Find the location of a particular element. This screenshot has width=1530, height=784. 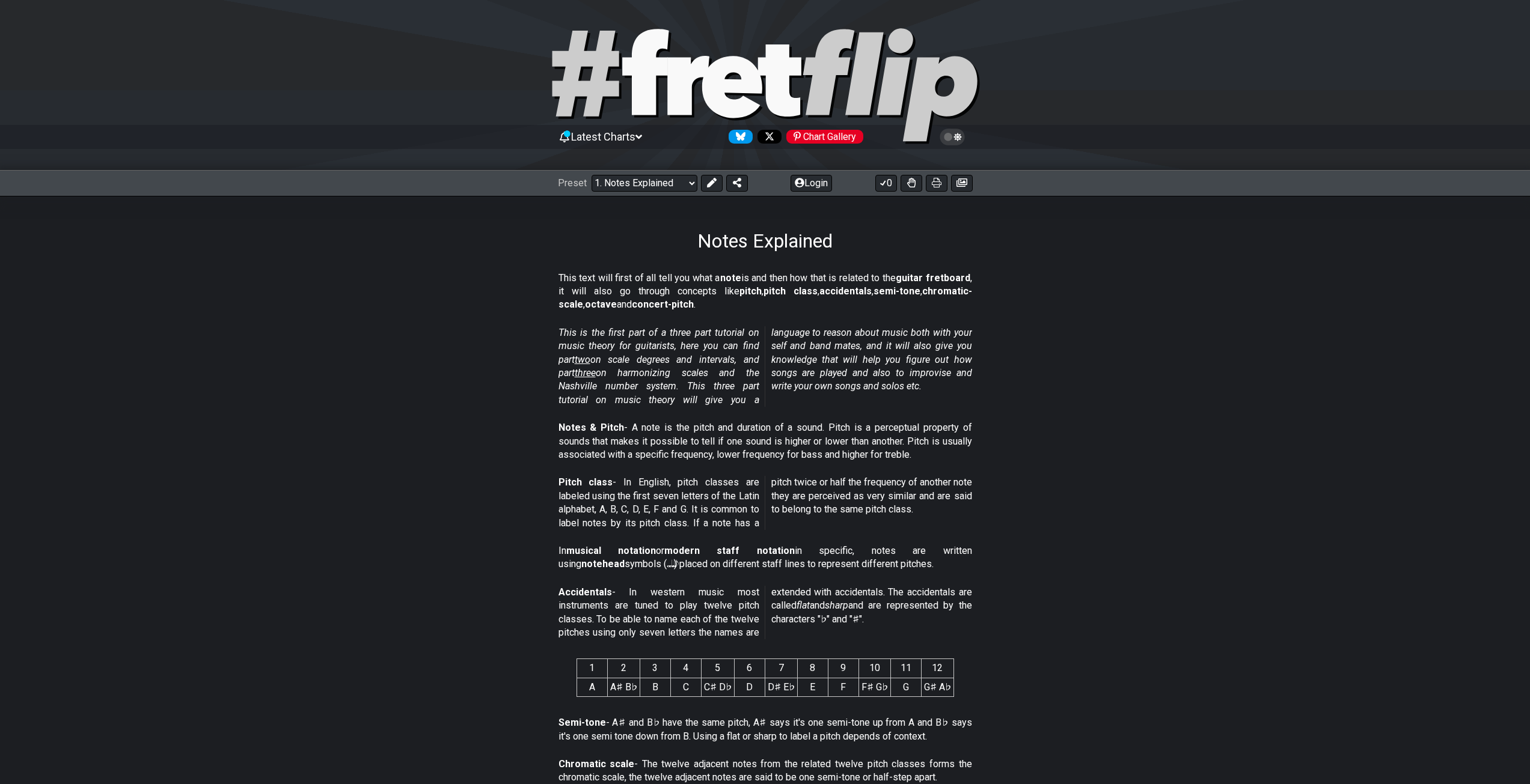

strong: semi-tone is located at coordinates (897, 291).